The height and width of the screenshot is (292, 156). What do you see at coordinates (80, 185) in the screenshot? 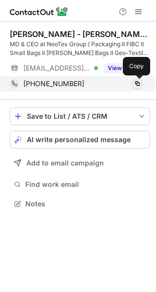
I see `button: Find work email` at bounding box center [80, 185].